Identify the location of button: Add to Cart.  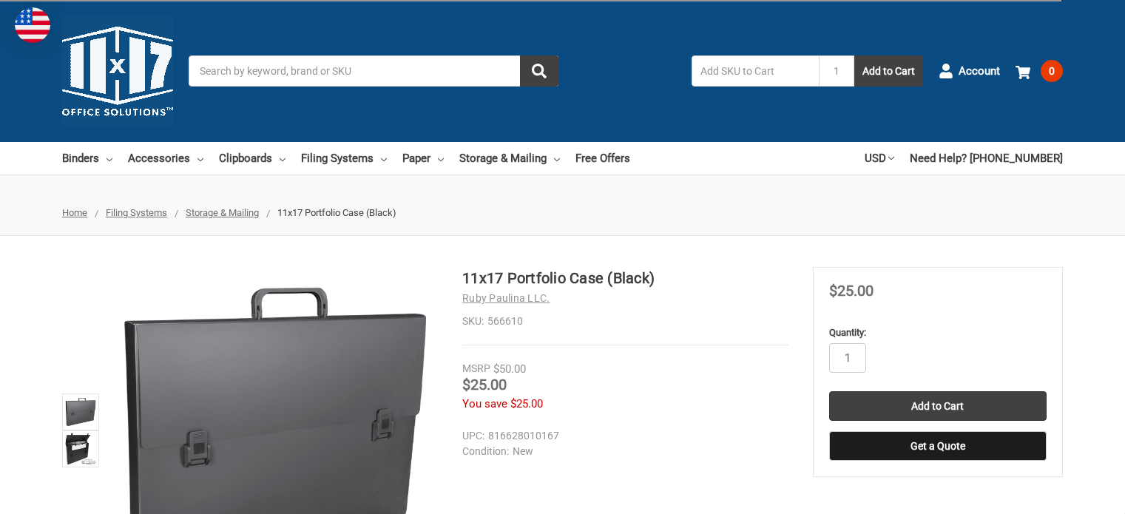
(888, 71).